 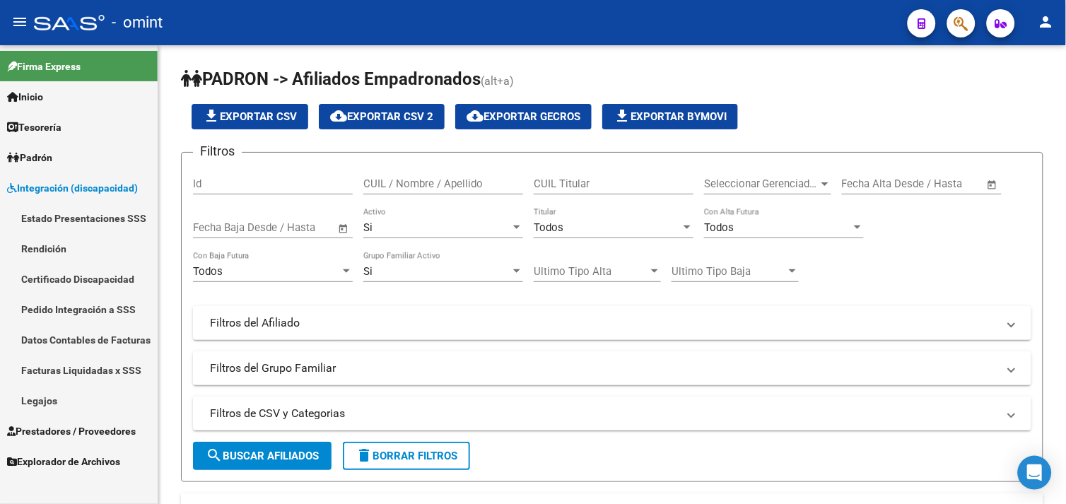 I want to click on mat-panel-title: Filtros del Afiliado, so click(x=604, y=323).